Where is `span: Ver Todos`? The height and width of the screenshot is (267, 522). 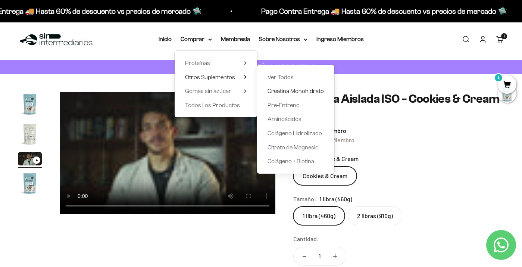 span: Ver Todos is located at coordinates (281, 77).